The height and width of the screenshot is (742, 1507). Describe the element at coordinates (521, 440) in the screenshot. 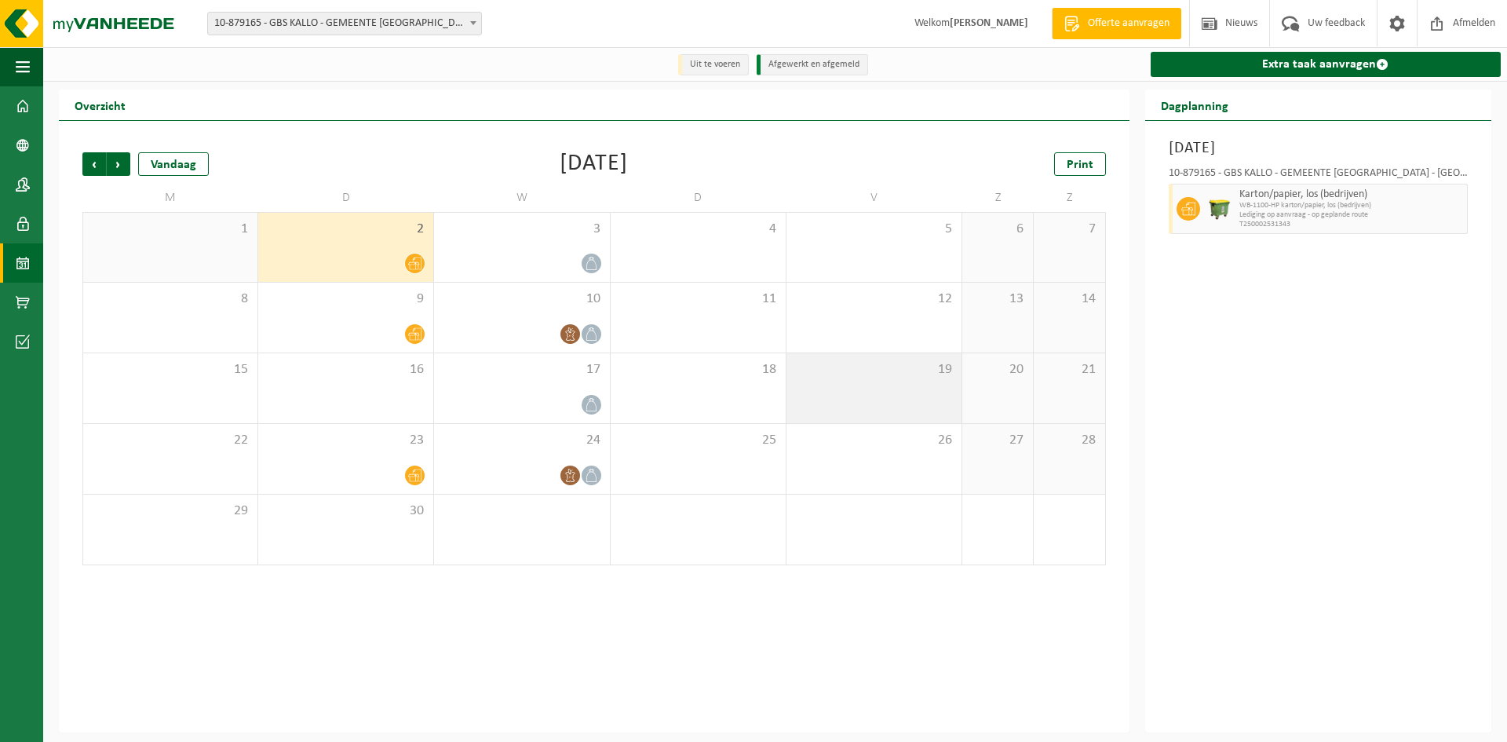

I see `span: 24` at that location.